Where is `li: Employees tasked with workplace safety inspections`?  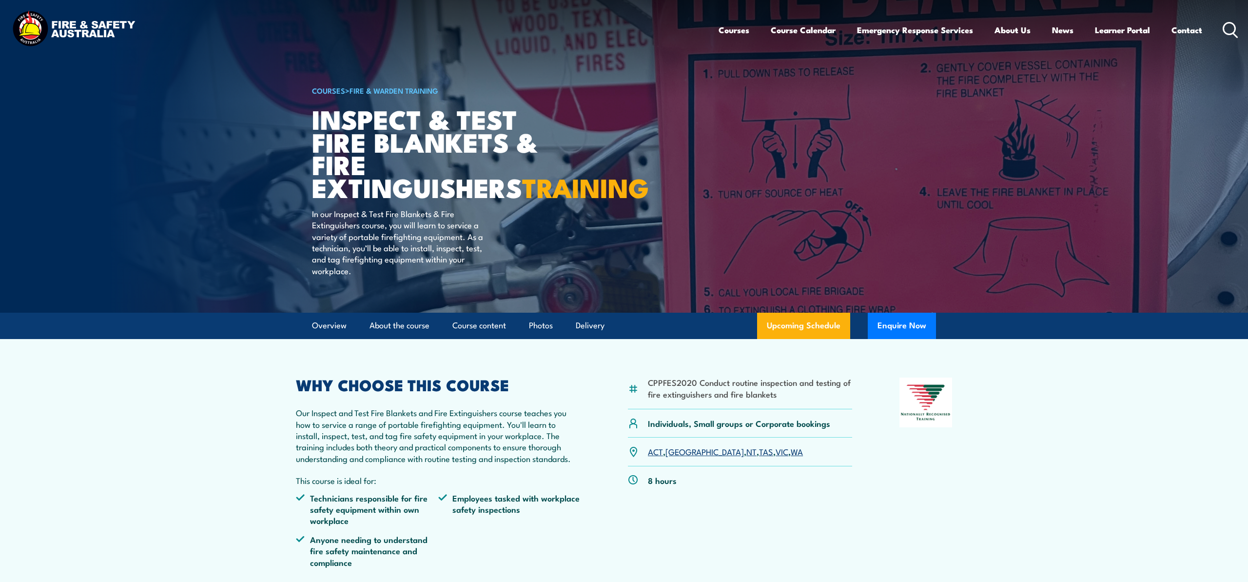 li: Employees tasked with workplace safety inspections is located at coordinates (510, 509).